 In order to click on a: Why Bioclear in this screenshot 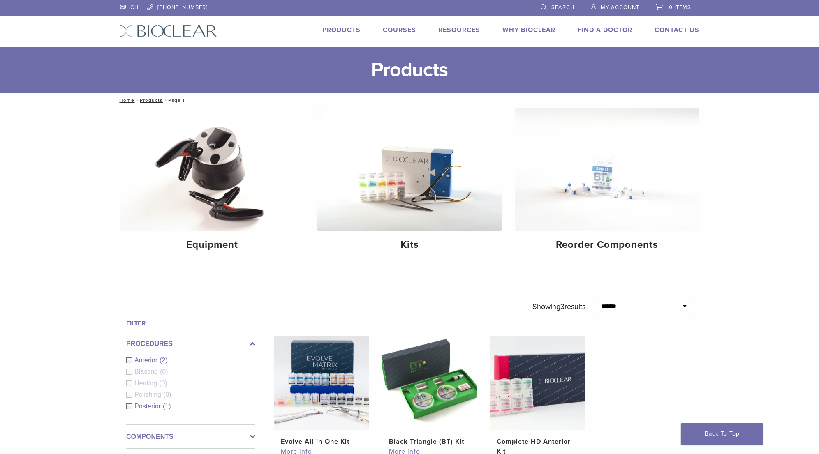, I will do `click(529, 30)`.